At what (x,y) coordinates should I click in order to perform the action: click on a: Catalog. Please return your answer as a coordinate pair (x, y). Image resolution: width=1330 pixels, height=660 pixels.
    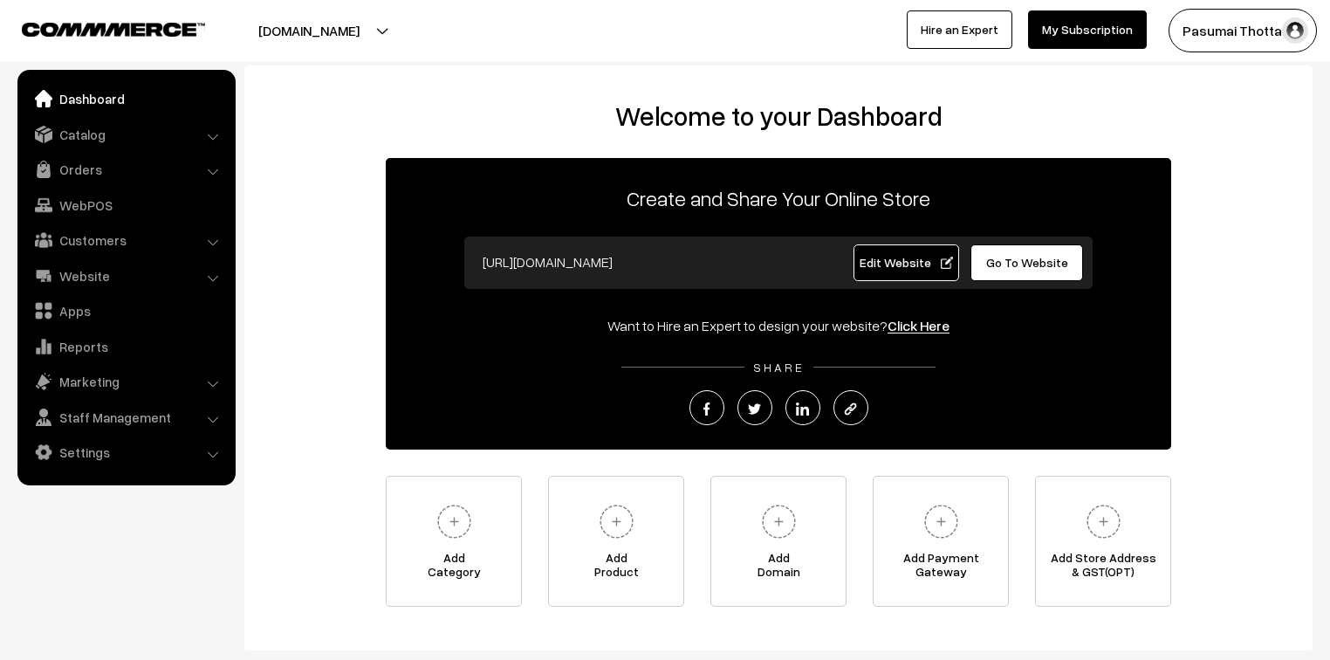
    Looking at the image, I should click on (126, 134).